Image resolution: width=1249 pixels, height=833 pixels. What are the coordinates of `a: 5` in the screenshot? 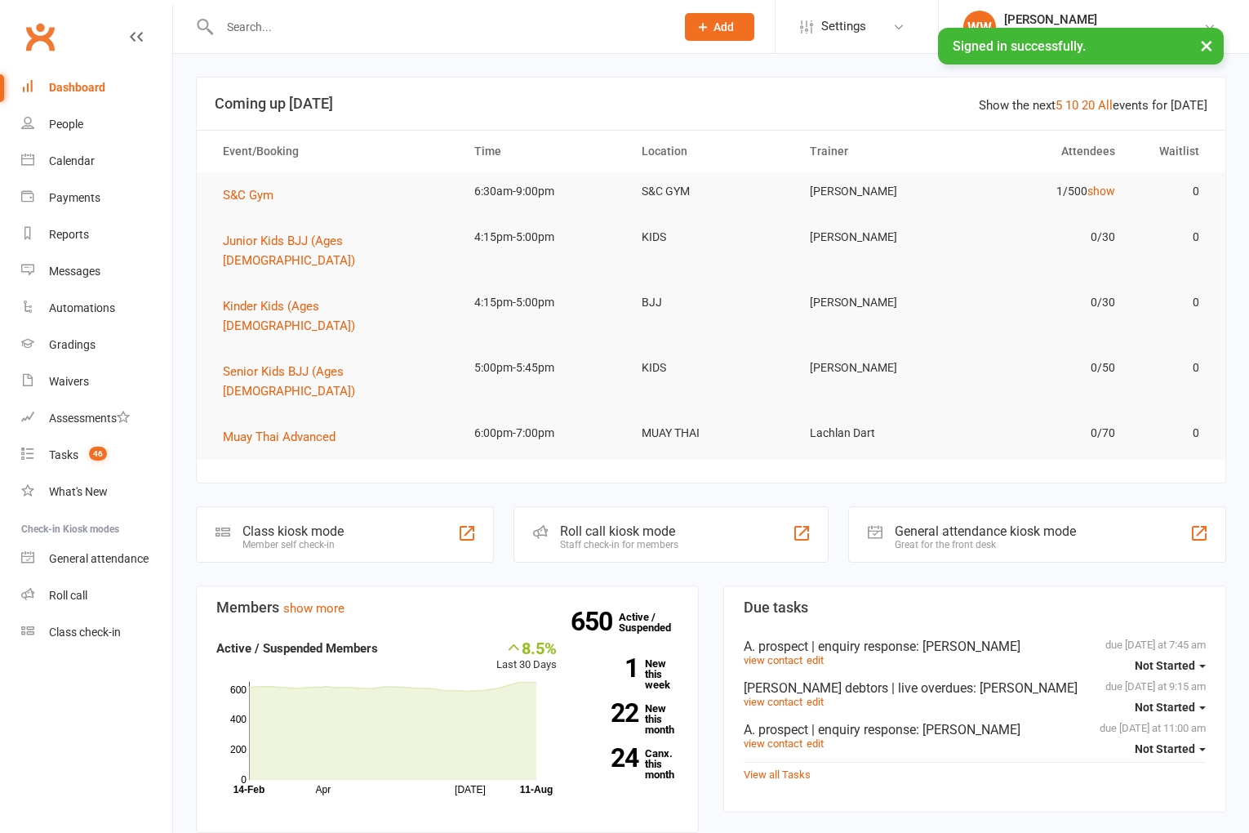 It's located at (1059, 105).